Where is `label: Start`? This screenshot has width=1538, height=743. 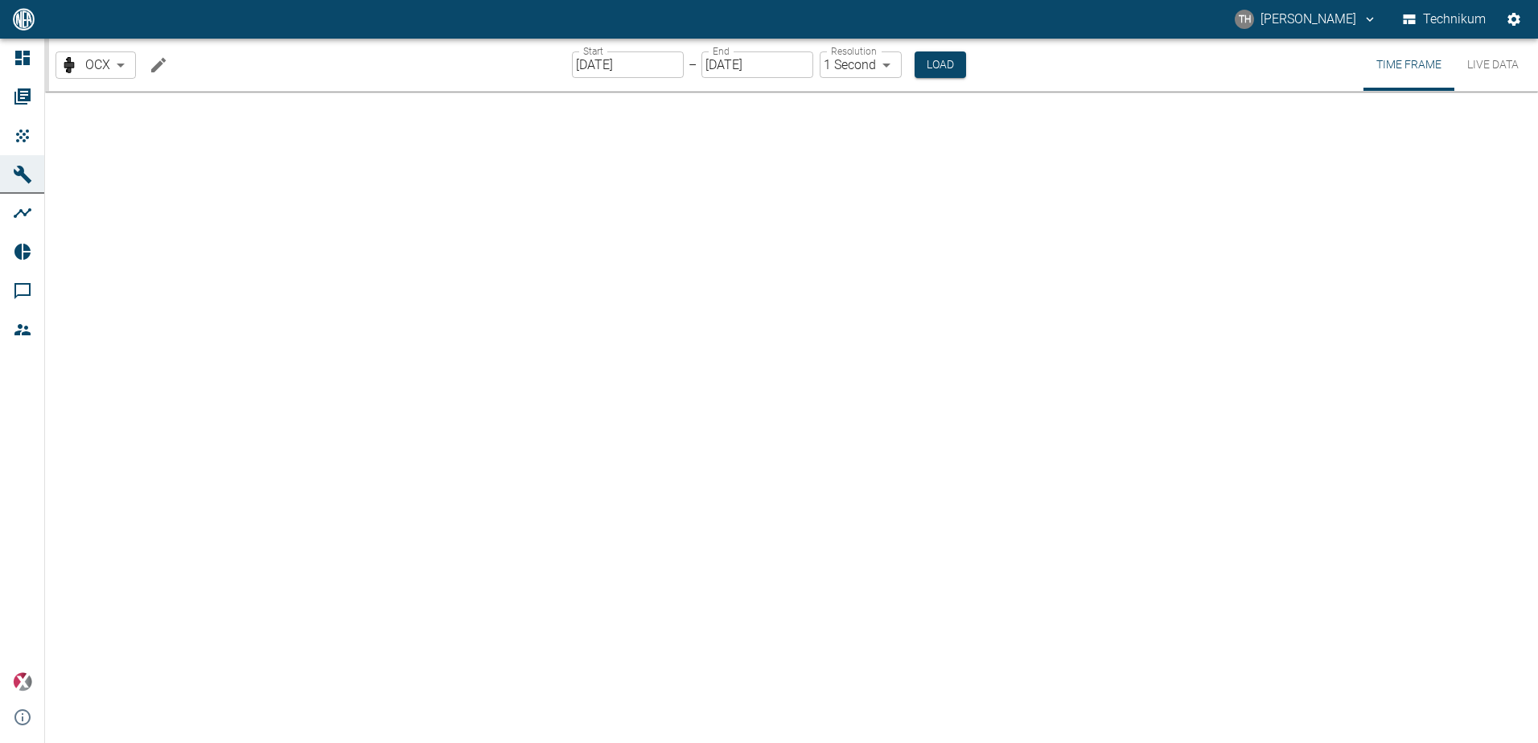 label: Start is located at coordinates (593, 51).